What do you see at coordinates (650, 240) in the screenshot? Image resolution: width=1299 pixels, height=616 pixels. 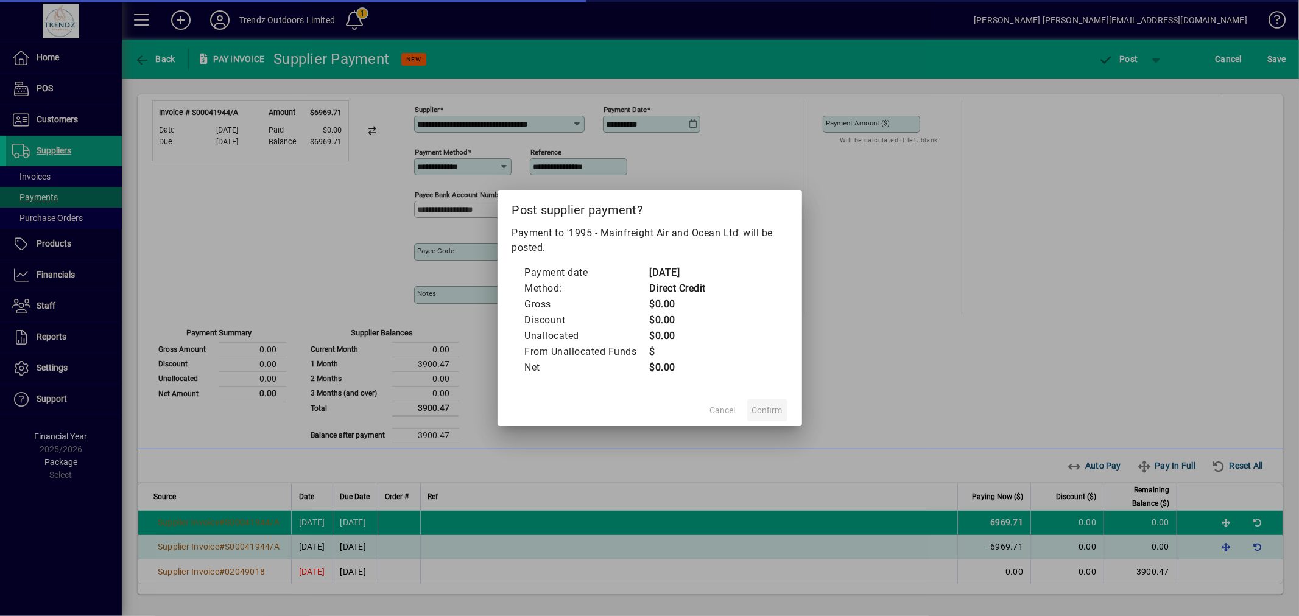 I see `p: Payment to '1995 - Mainfreight Air and Ocean Ltd' will be posted.` at bounding box center [650, 240].